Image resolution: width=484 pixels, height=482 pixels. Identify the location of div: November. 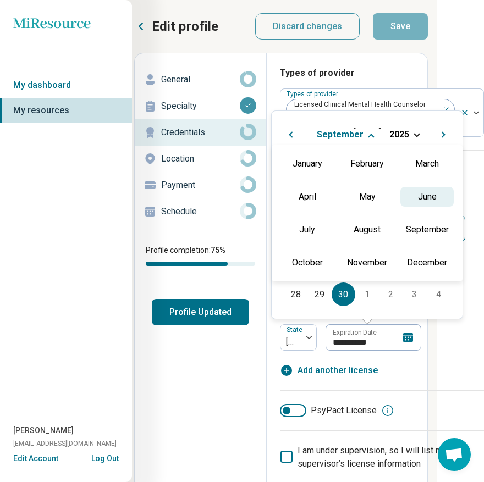
(367, 263).